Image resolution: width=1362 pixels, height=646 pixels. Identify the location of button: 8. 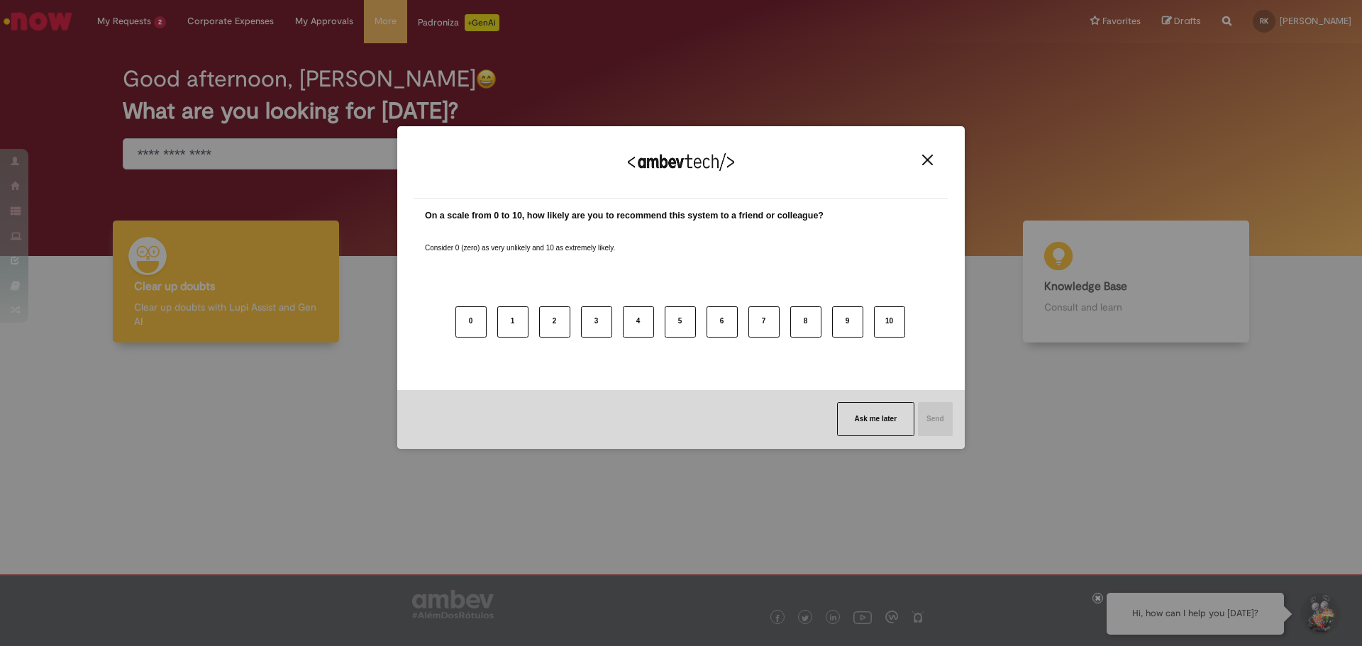
(806, 322).